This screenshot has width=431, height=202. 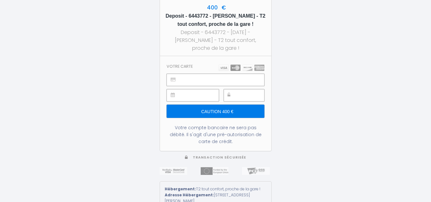 I want to click on strong: Hébergement:, so click(x=180, y=189).